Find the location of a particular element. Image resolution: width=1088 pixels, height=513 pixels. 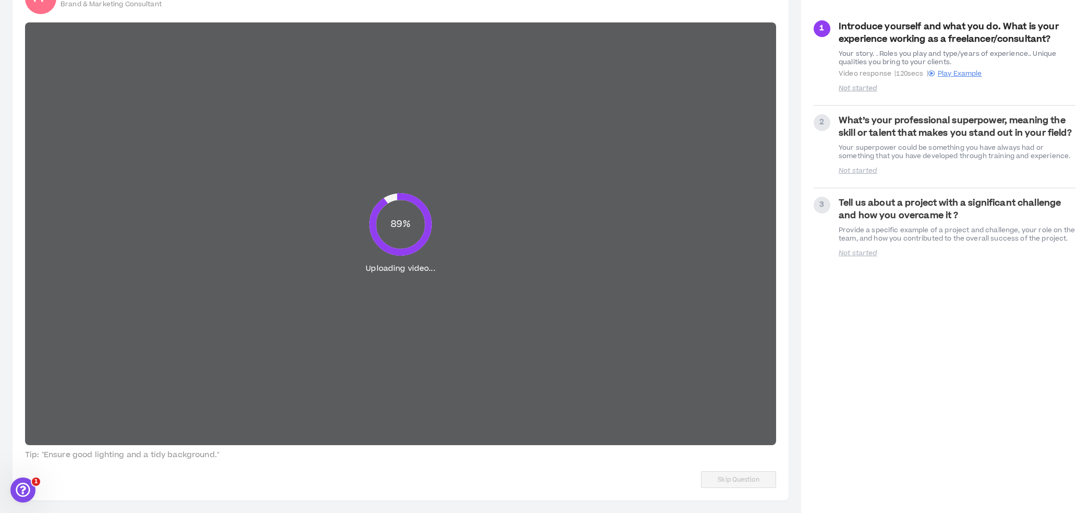

strong: Tell us about a project with a significant challenge and how you overcame it ? is located at coordinates (950, 209).